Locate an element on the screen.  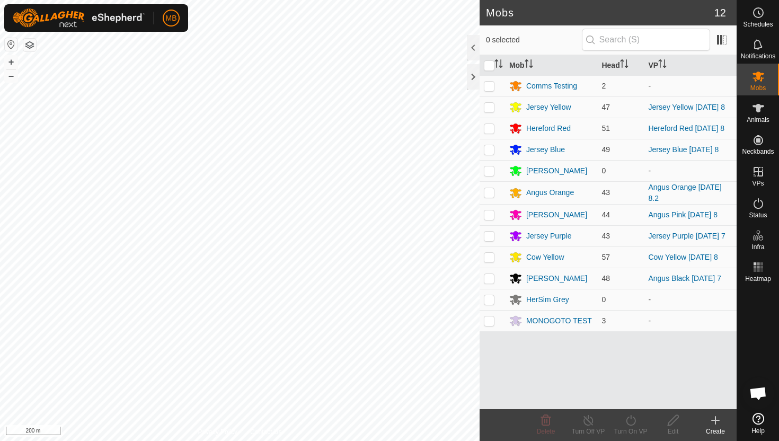
a: Help is located at coordinates (758, 424).